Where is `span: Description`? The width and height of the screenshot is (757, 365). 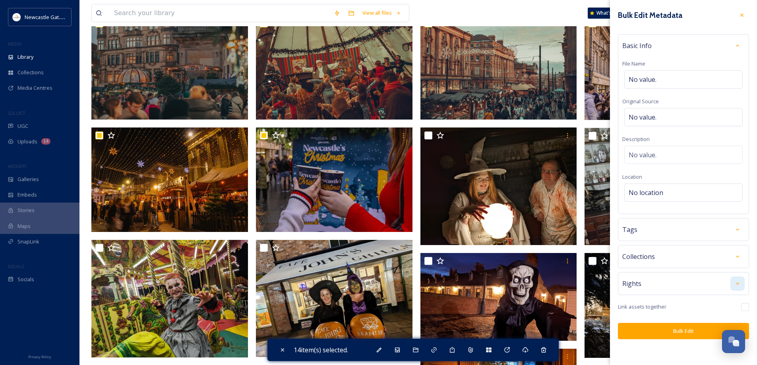
span: Description is located at coordinates (636, 139).